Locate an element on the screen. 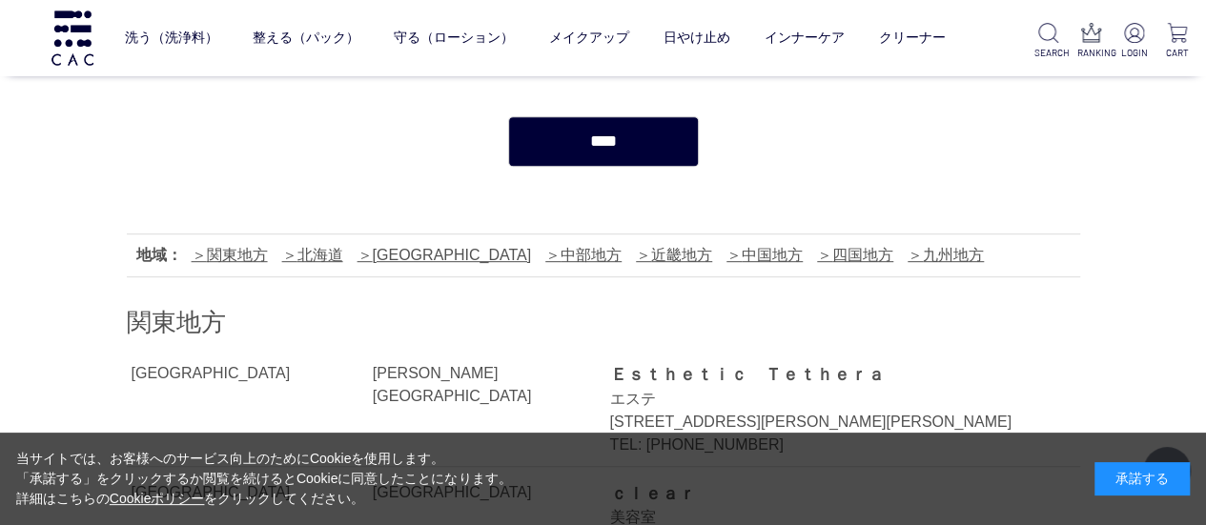 This screenshot has width=1206, height=525. a: 近畿地方 is located at coordinates (674, 254).